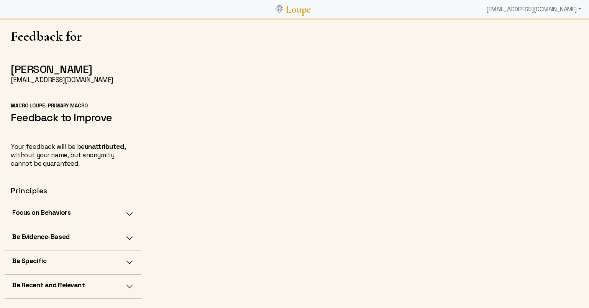 This screenshot has height=308, width=589. I want to click on button: Be Specific, so click(73, 262).